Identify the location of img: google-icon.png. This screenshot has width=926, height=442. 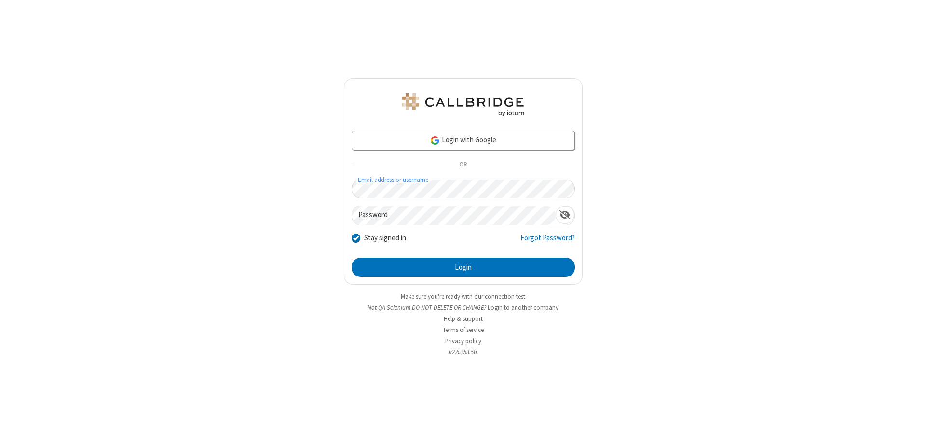
(435, 140).